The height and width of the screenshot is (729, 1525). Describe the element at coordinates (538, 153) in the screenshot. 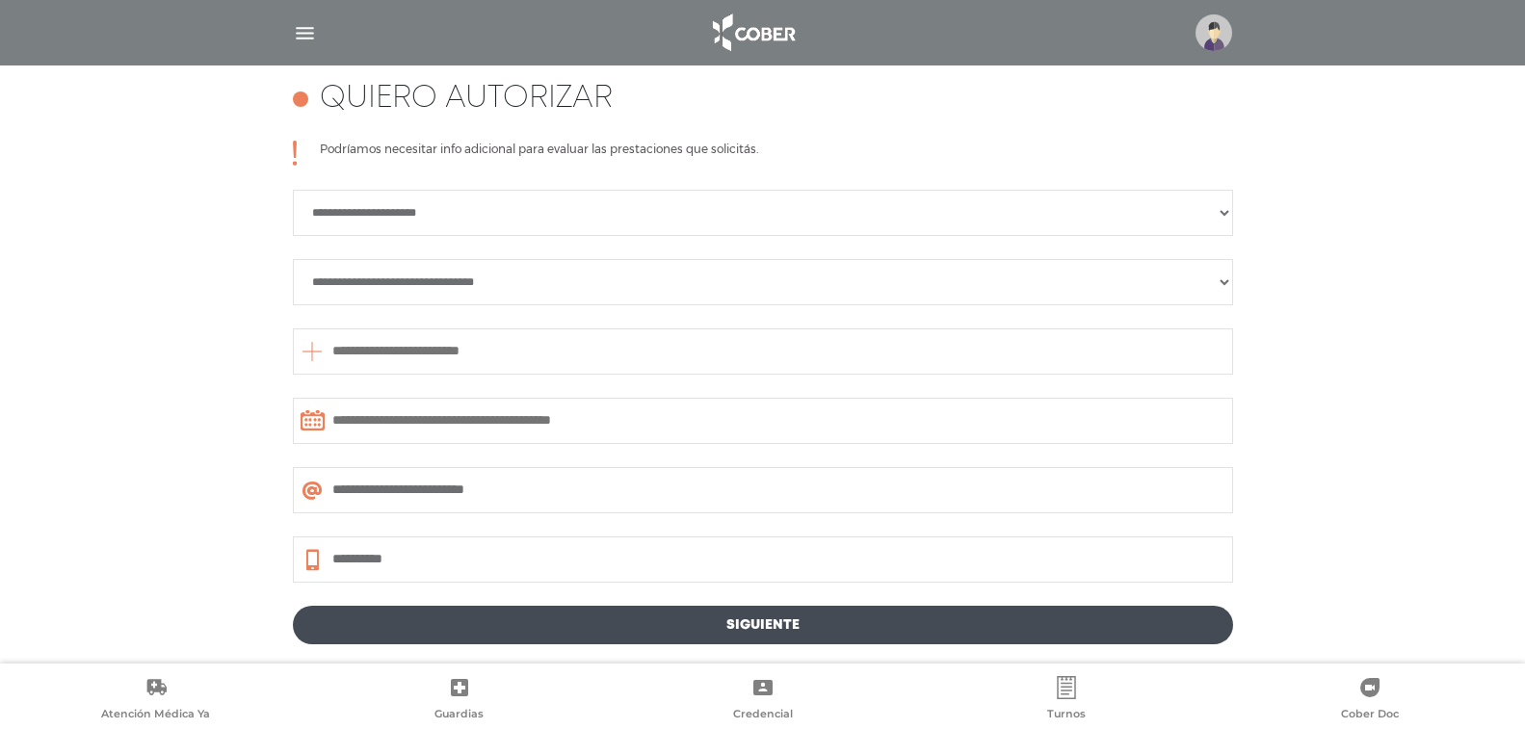

I see `p: Podríamos necesitar info adicional para evaluar las prestaciones que solicitás.` at that location.